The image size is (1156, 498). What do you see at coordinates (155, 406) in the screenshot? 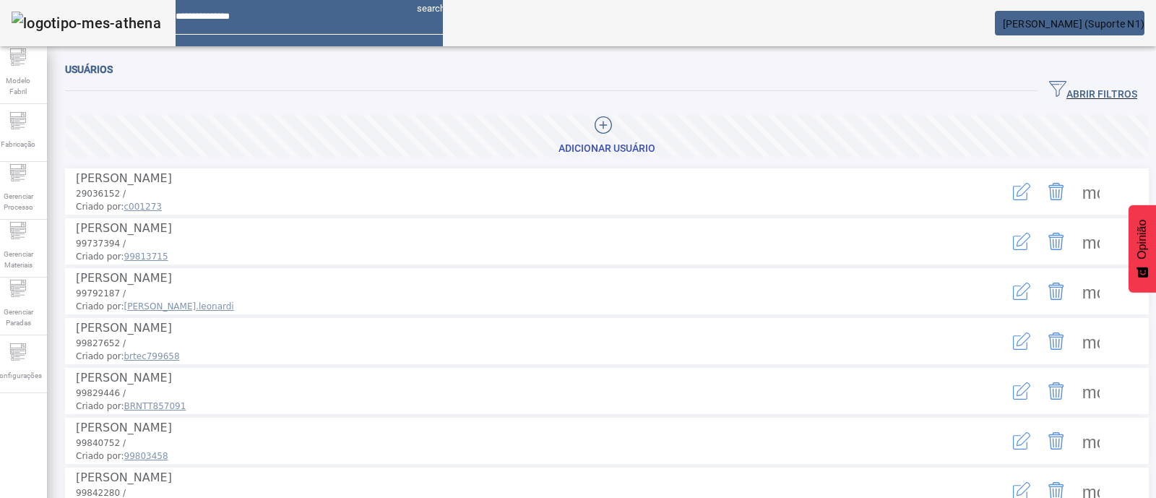
I see `font: BRNTT857091` at bounding box center [155, 406].